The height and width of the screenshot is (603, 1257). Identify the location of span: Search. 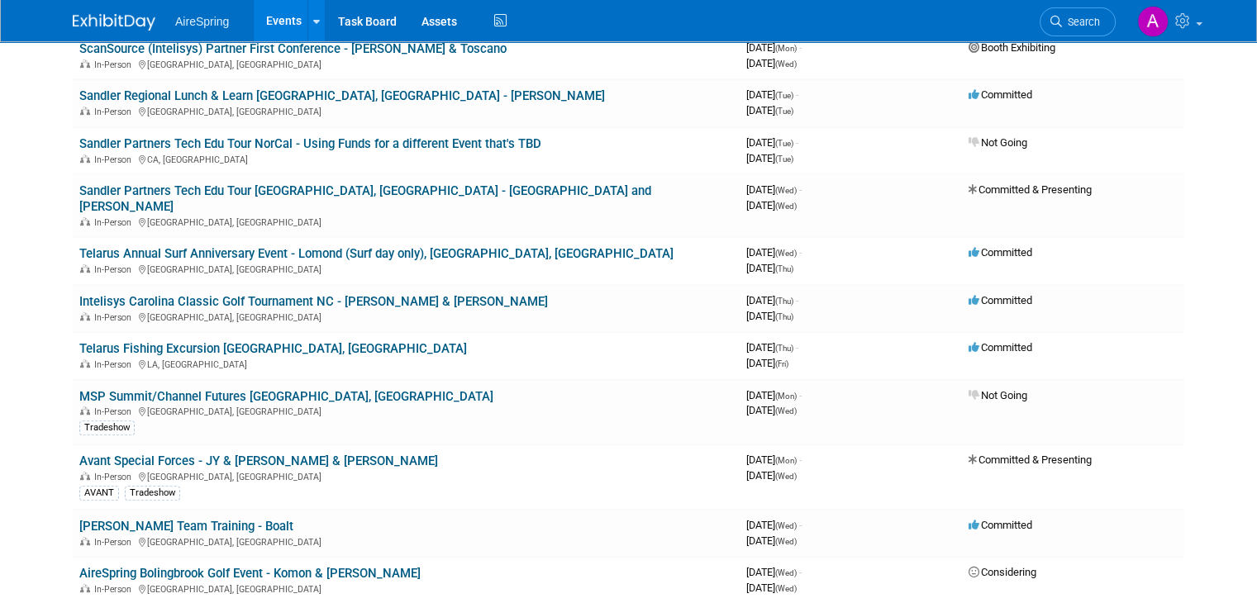
(1081, 21).